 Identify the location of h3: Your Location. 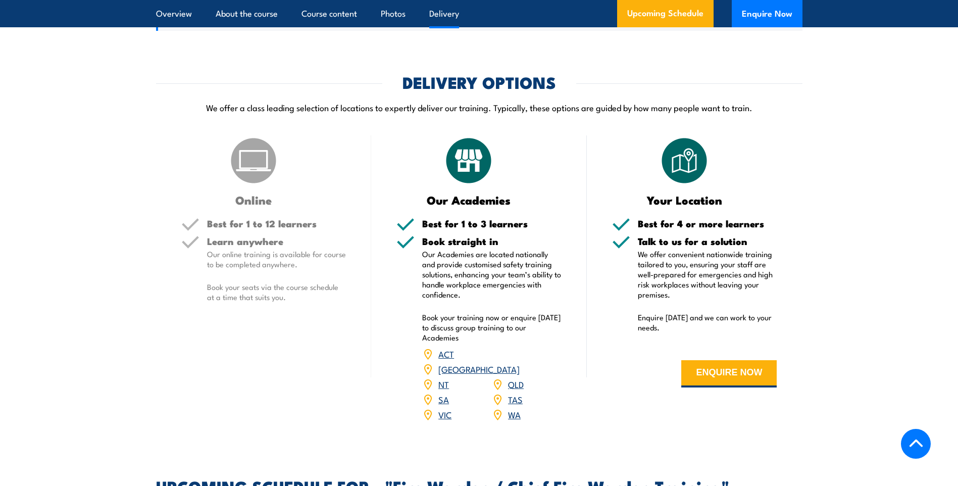
(684, 199).